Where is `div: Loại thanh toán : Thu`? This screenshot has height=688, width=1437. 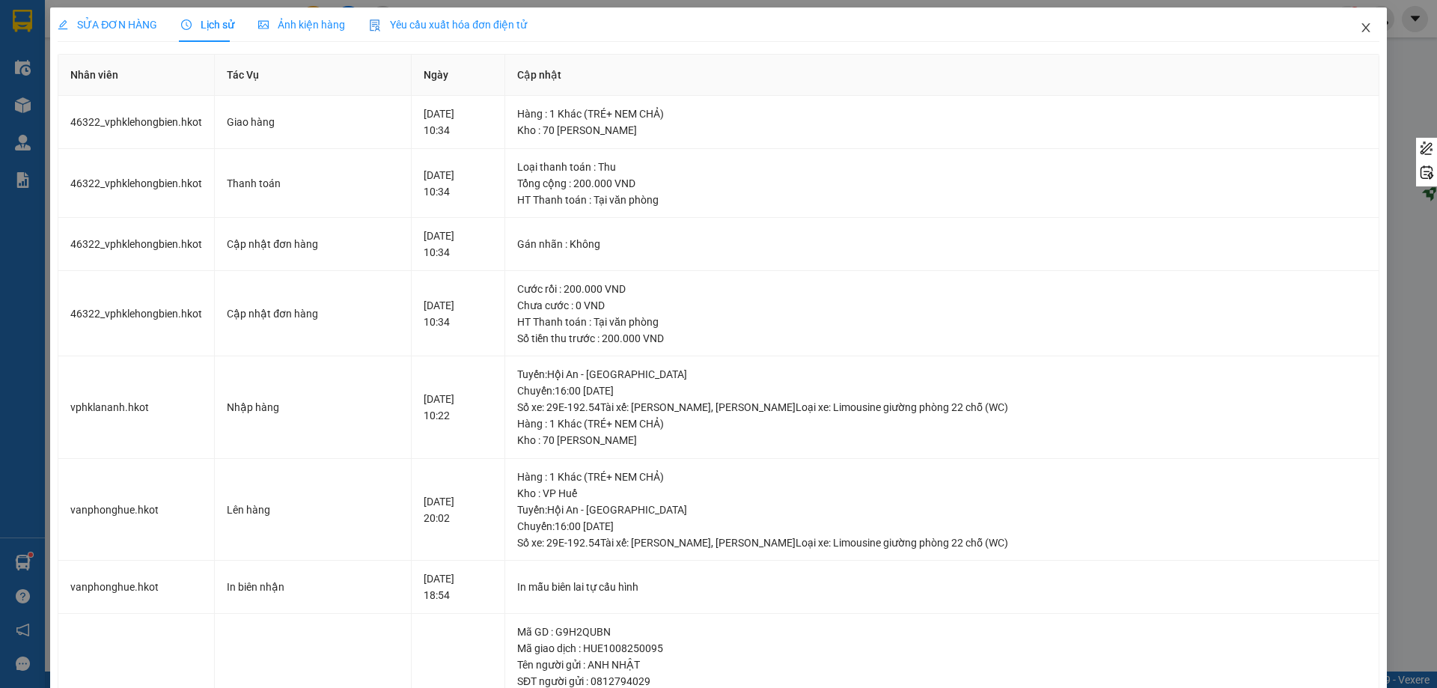 div: Loại thanh toán : Thu is located at coordinates (941, 167).